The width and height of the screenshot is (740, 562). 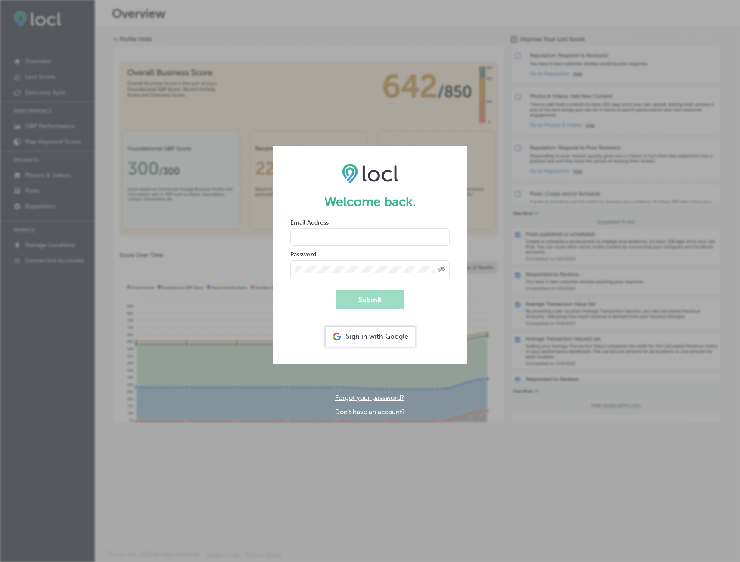 What do you see at coordinates (370, 202) in the screenshot?
I see `h1: Welcome back.` at bounding box center [370, 202].